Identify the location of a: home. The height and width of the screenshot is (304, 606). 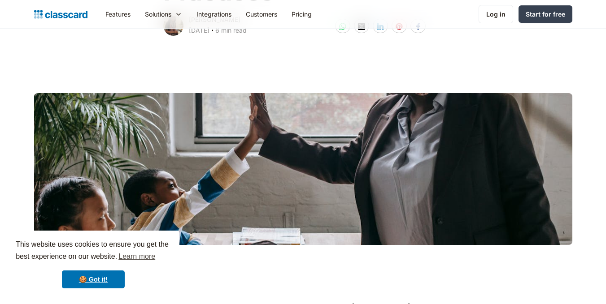
(61, 14).